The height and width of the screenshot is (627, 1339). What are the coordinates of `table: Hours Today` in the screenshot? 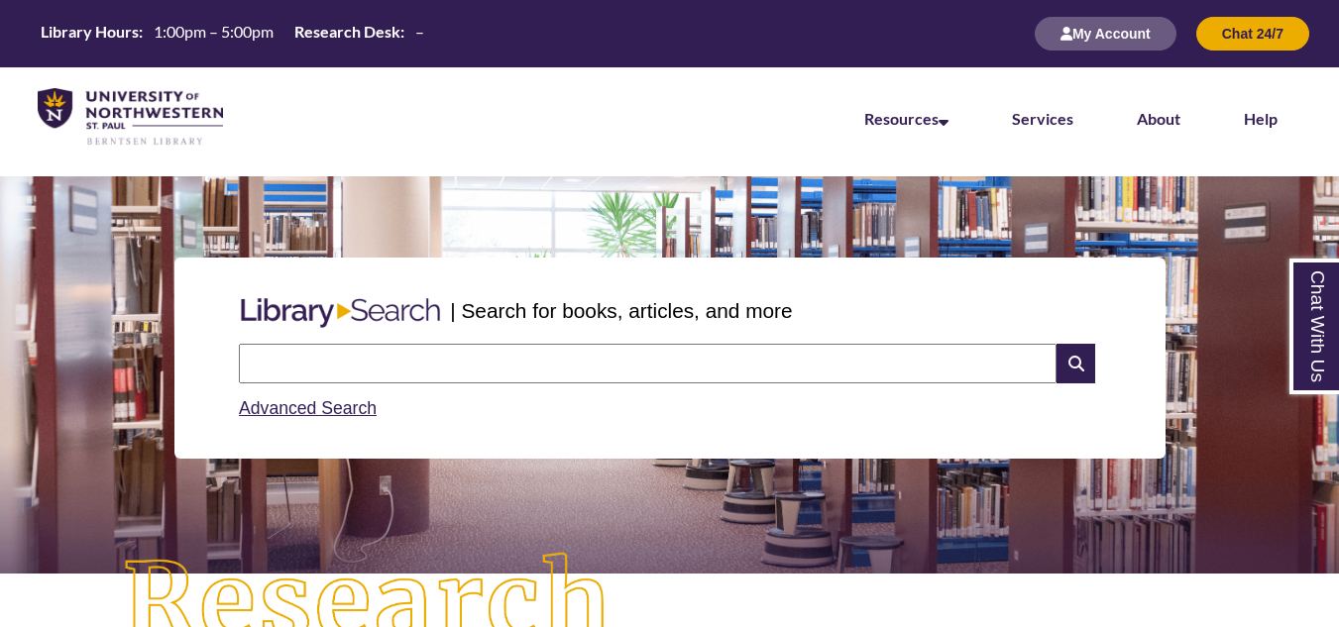 It's located at (232, 33).